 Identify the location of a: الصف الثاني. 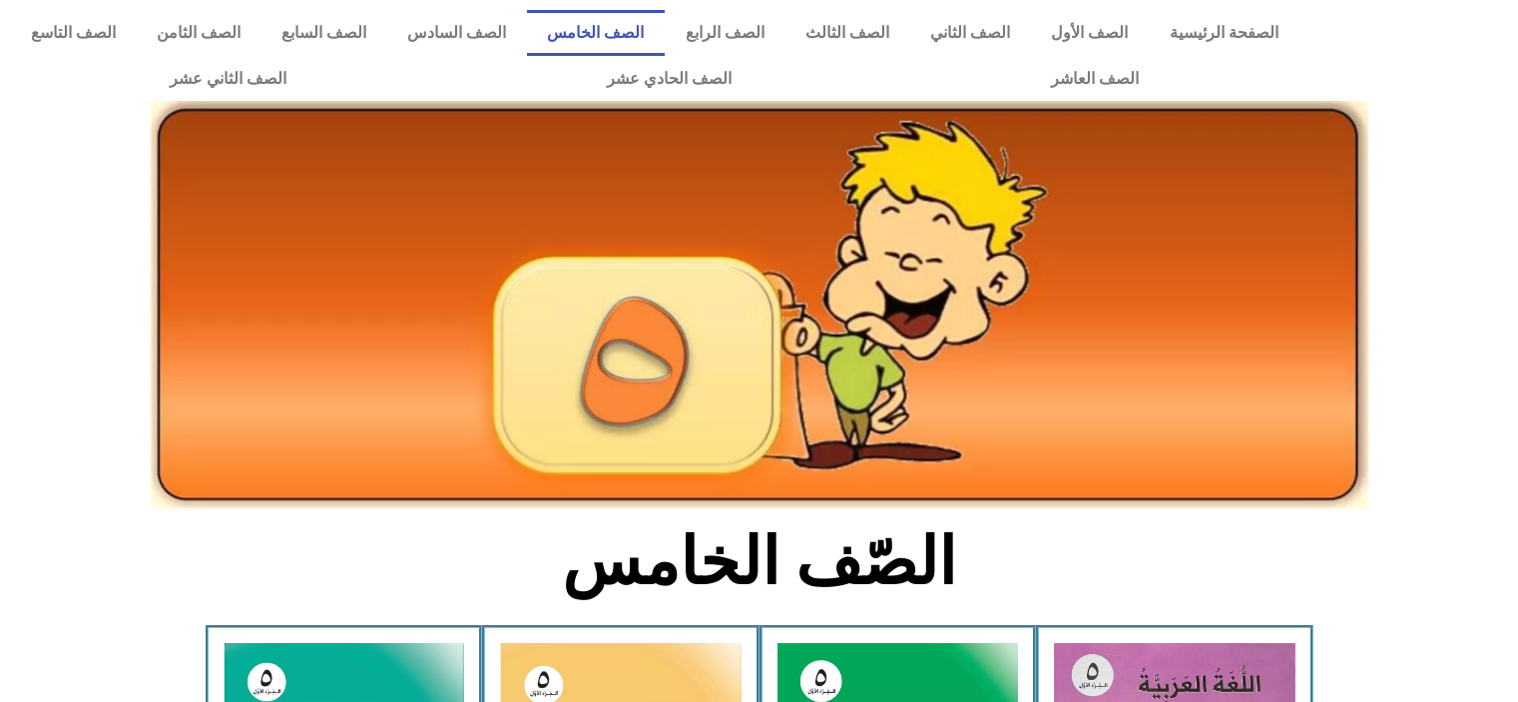
(969, 33).